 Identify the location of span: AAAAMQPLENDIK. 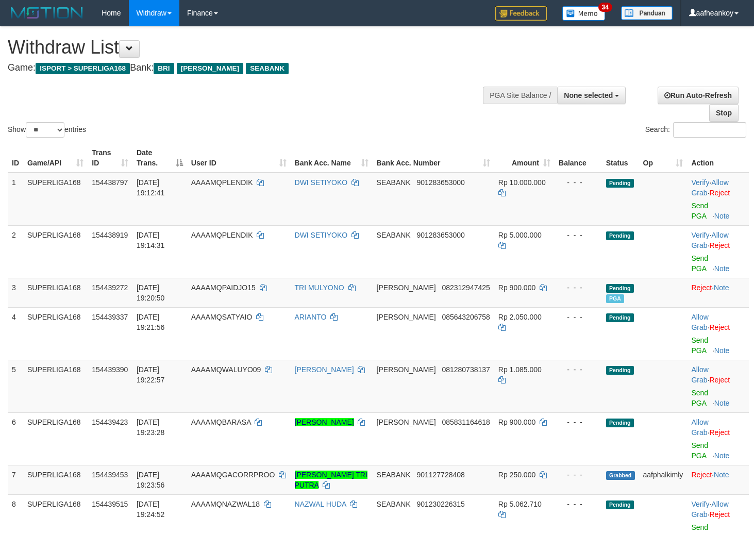
(222, 235).